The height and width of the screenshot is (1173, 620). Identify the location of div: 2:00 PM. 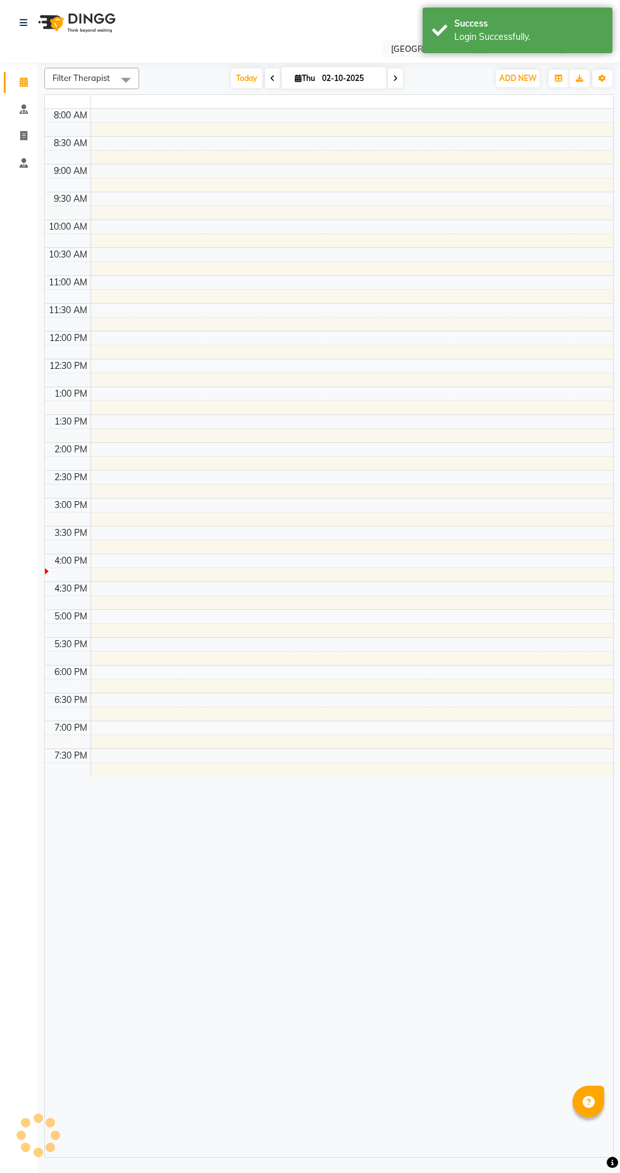
(71, 449).